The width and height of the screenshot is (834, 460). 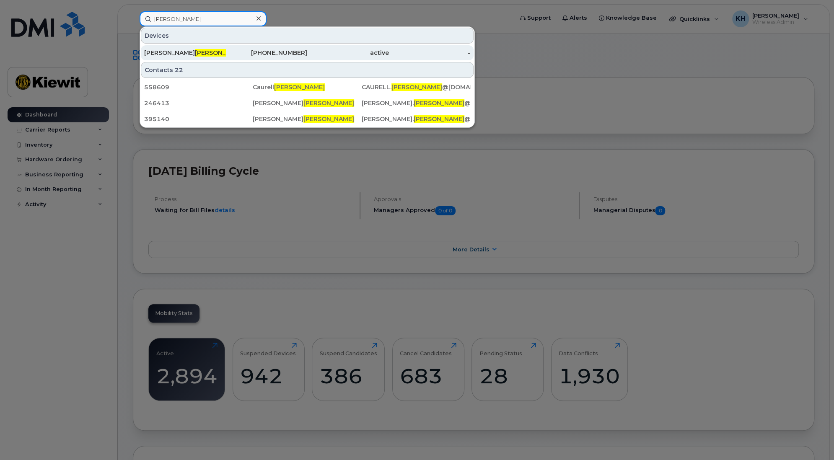 I want to click on div: Devices, so click(x=307, y=36).